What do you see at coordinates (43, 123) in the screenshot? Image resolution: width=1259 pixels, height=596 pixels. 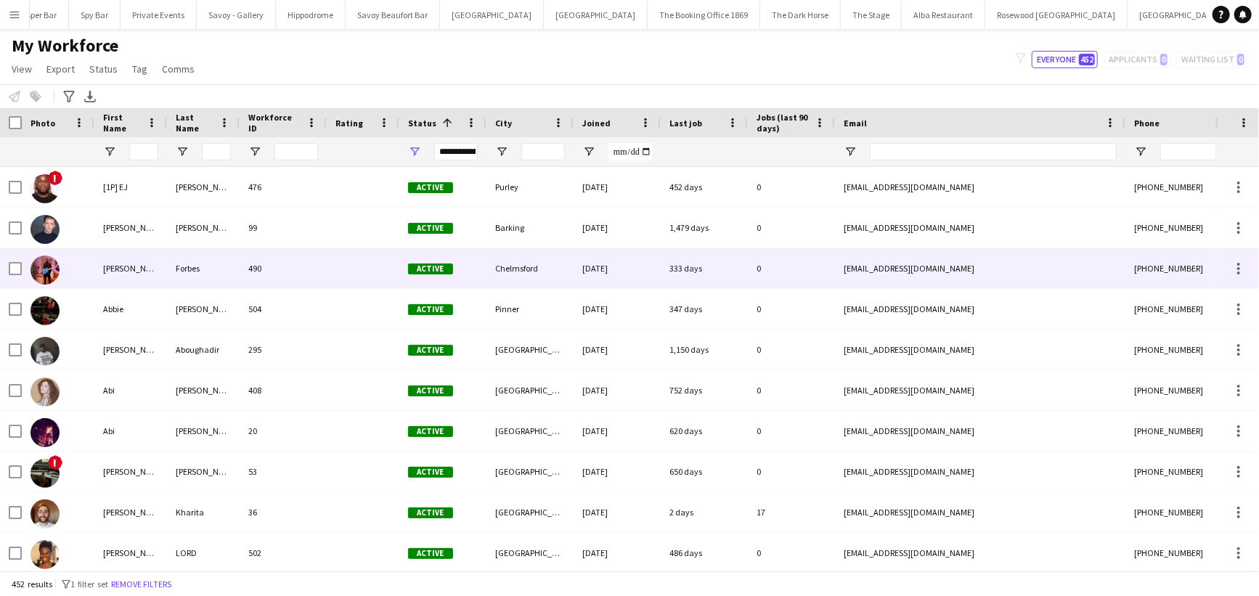 I see `span: Photo` at bounding box center [43, 123].